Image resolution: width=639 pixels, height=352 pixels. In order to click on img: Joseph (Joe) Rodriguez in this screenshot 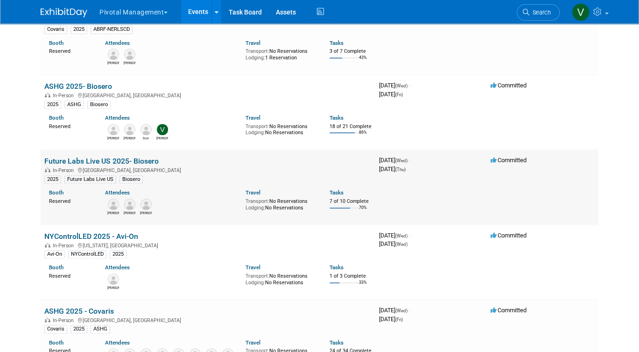, I will do `click(114, 204)`.